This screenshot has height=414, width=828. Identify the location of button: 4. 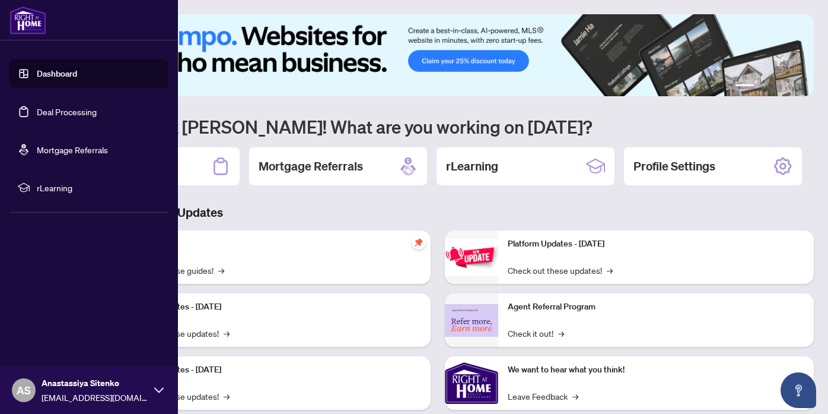
(781, 87).